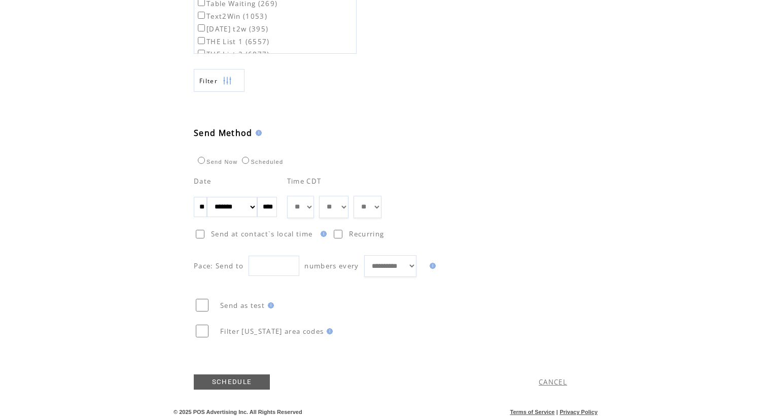 This screenshot has height=416, width=771. I want to click on label: THE List 2 (6877), so click(233, 54).